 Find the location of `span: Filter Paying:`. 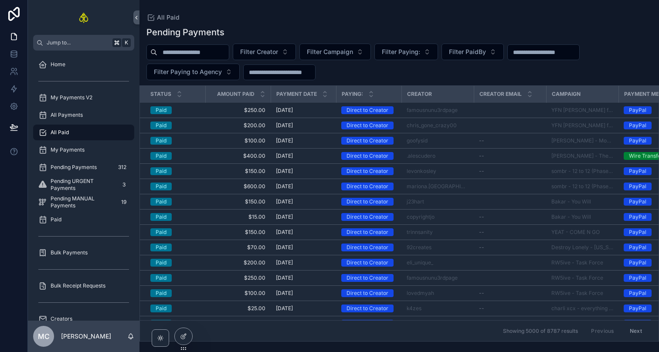

span: Filter Paying: is located at coordinates (401, 52).